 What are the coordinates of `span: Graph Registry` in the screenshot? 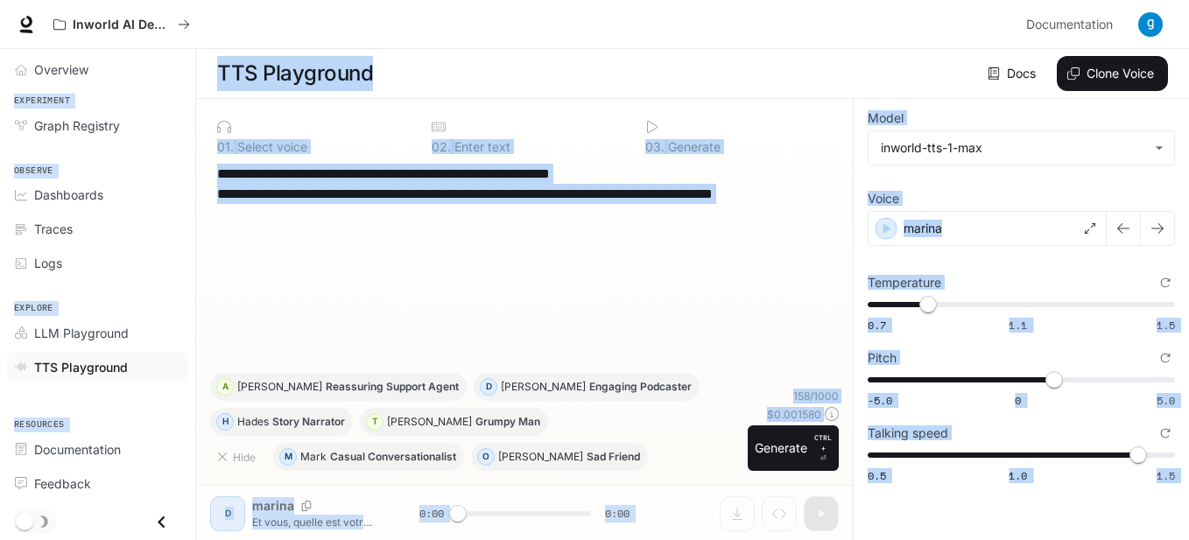 It's located at (77, 125).